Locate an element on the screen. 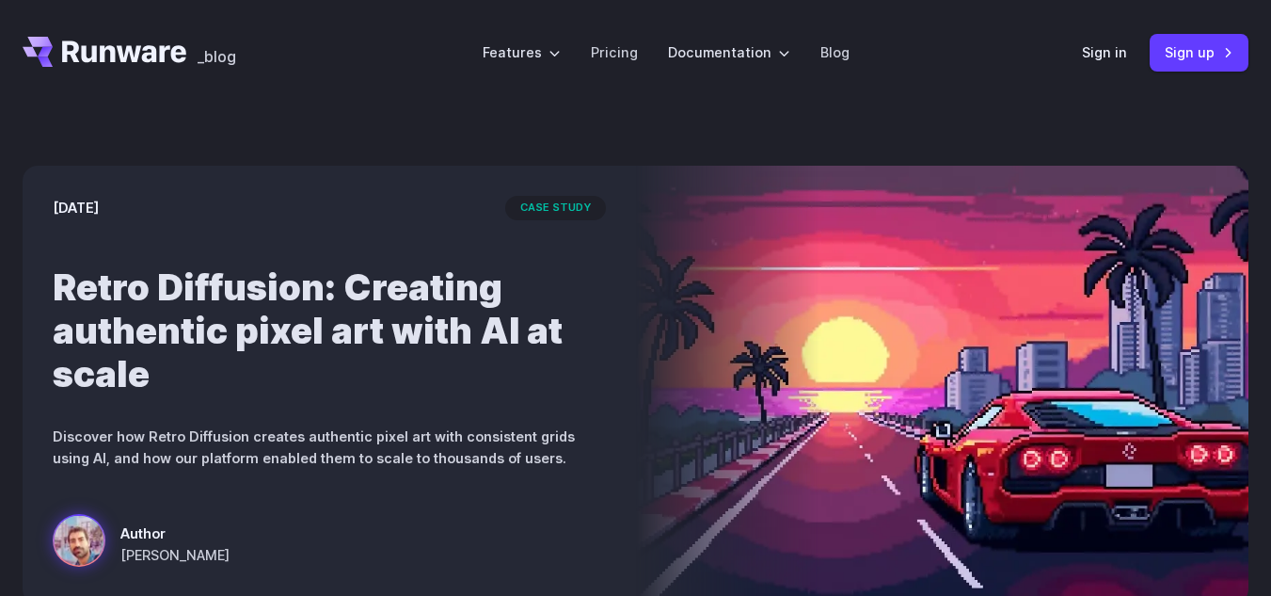 The width and height of the screenshot is (1271, 596). h1: Retro Diffusion: Creating authentic pixel art with AI at scale is located at coordinates (329, 330).